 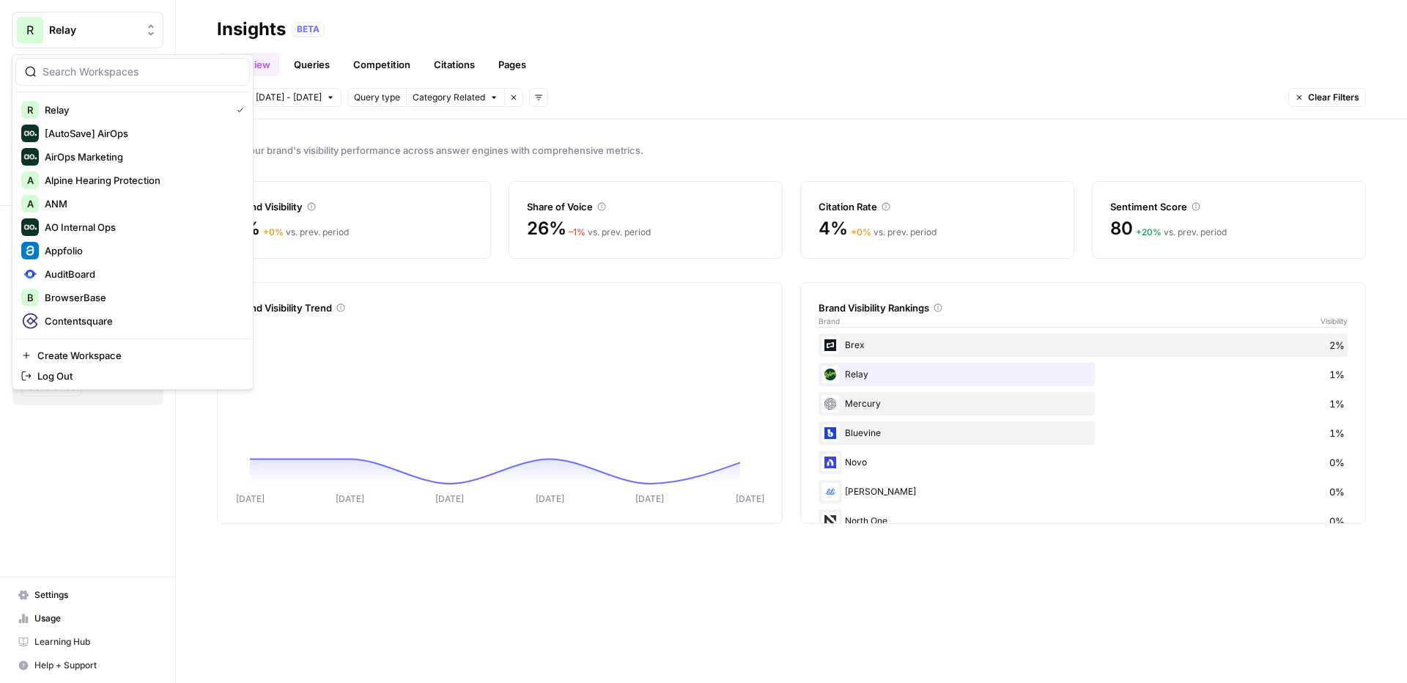 I want to click on a: Pages, so click(x=512, y=64).